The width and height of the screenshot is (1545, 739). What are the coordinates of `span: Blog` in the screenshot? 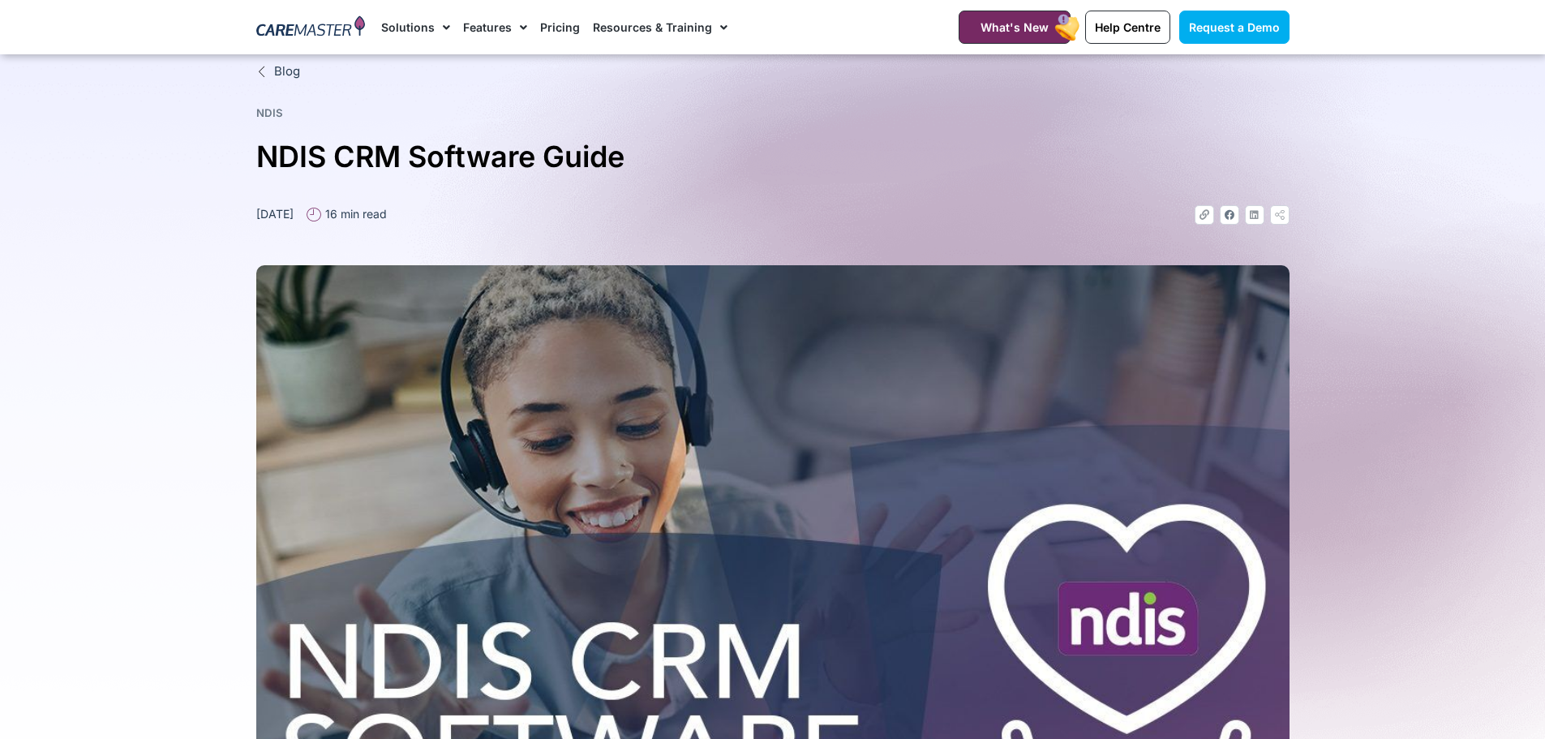 It's located at (285, 71).